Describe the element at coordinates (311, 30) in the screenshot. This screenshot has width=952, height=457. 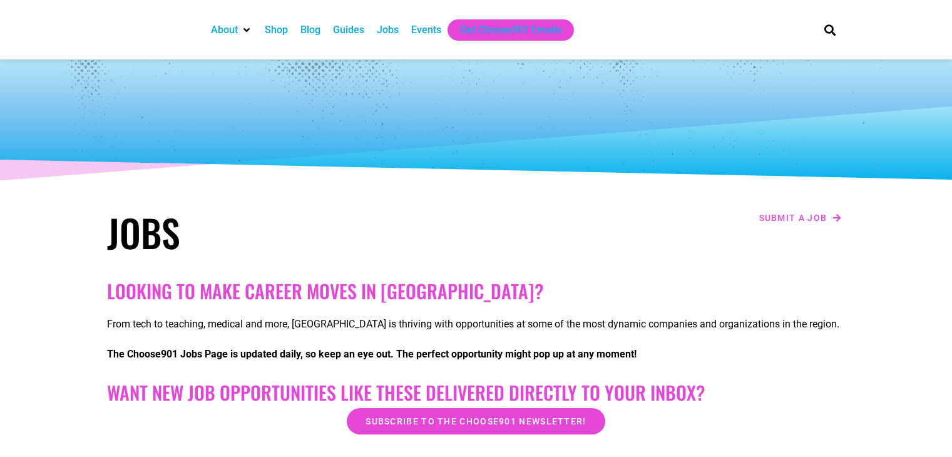
I see `div: Blog` at that location.